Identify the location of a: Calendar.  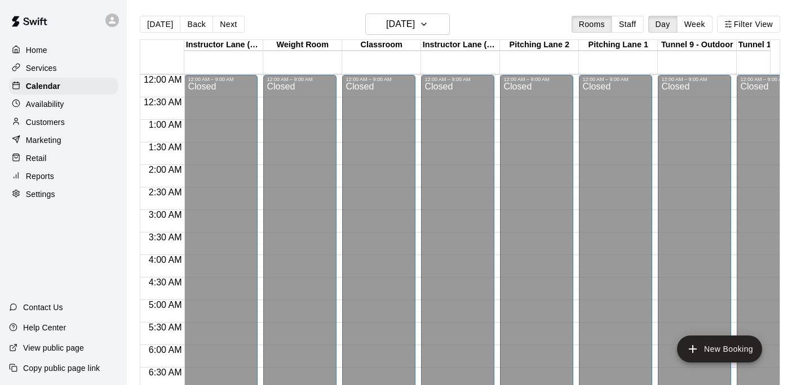
(63, 86).